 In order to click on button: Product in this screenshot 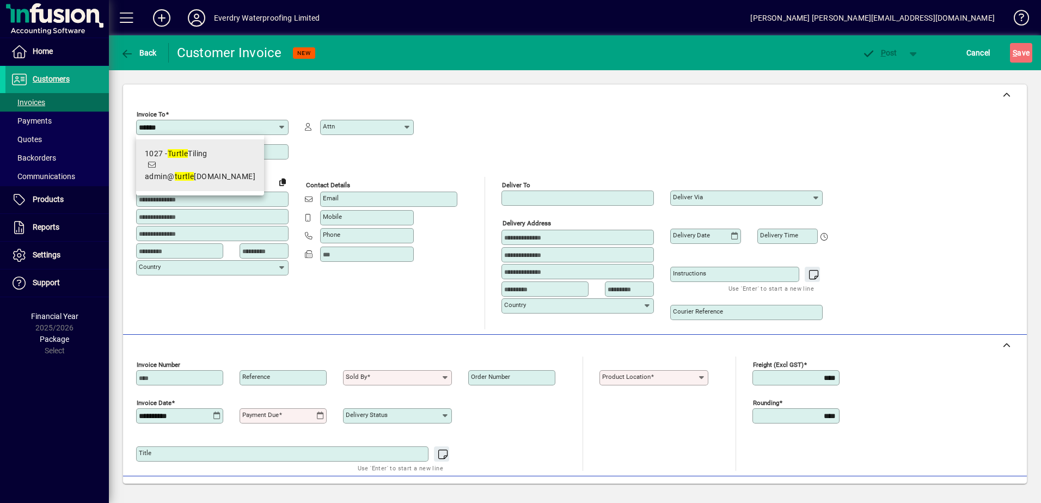, I will do `click(975, 492)`.